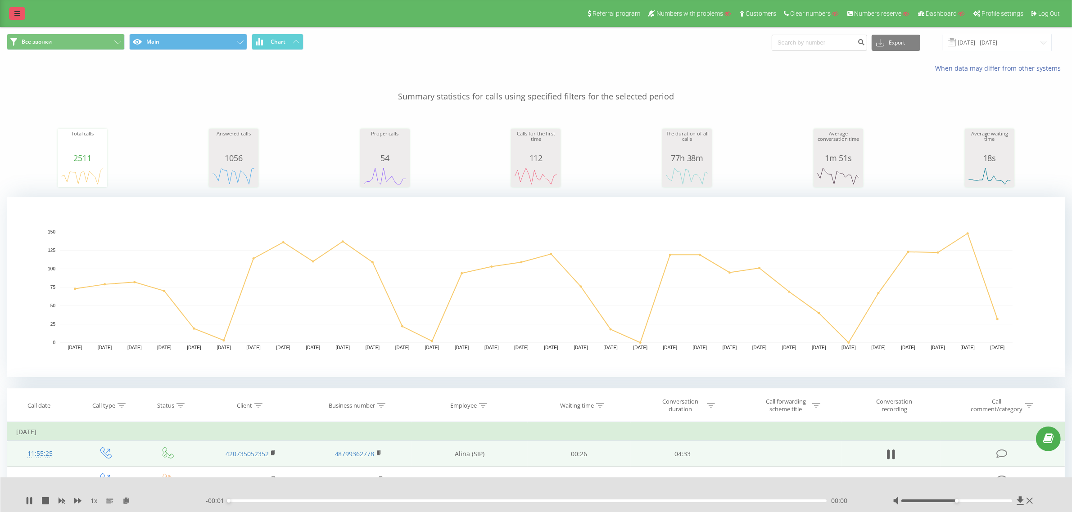 The height and width of the screenshot is (512, 1072). What do you see at coordinates (690, 14) in the screenshot?
I see `span: Numbers with problems` at bounding box center [690, 14].